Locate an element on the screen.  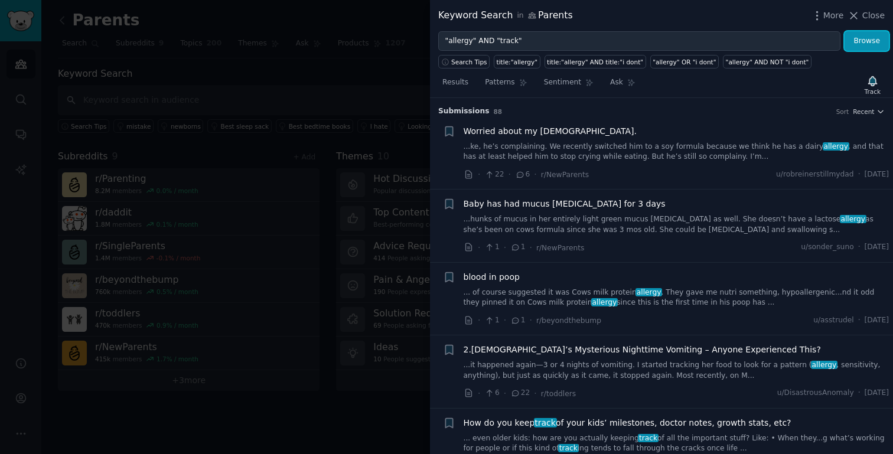
span: u/DisastrousAnomaly is located at coordinates (816, 393).